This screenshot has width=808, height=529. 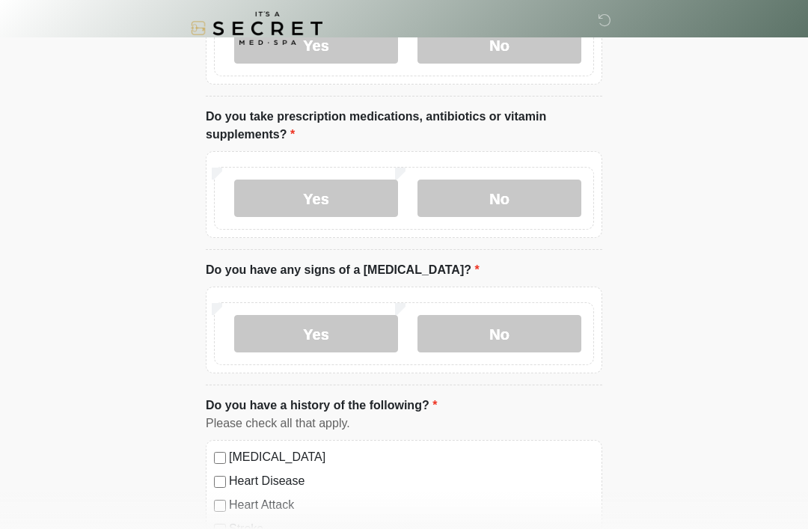 What do you see at coordinates (411, 505) in the screenshot?
I see `label: Heart Attack` at bounding box center [411, 505].